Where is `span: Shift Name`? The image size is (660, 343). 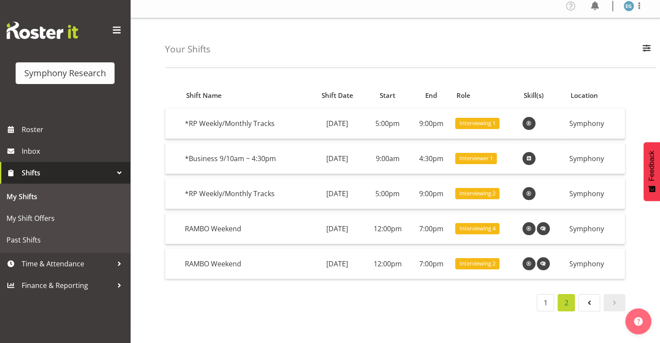 span: Shift Name is located at coordinates (204, 95).